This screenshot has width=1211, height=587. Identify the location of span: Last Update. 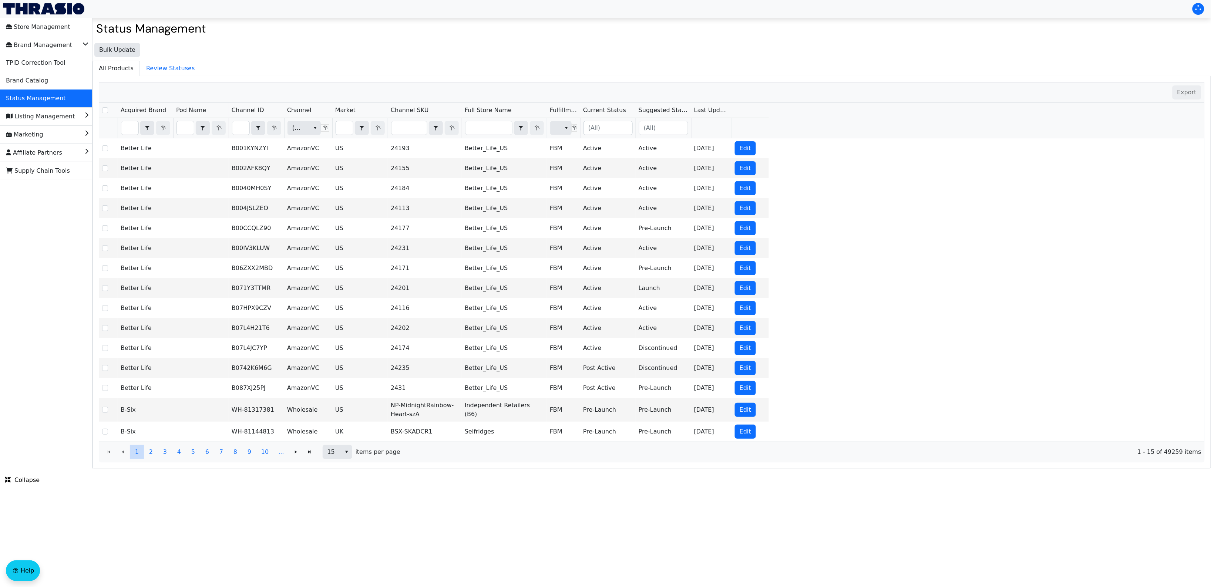
(712, 110).